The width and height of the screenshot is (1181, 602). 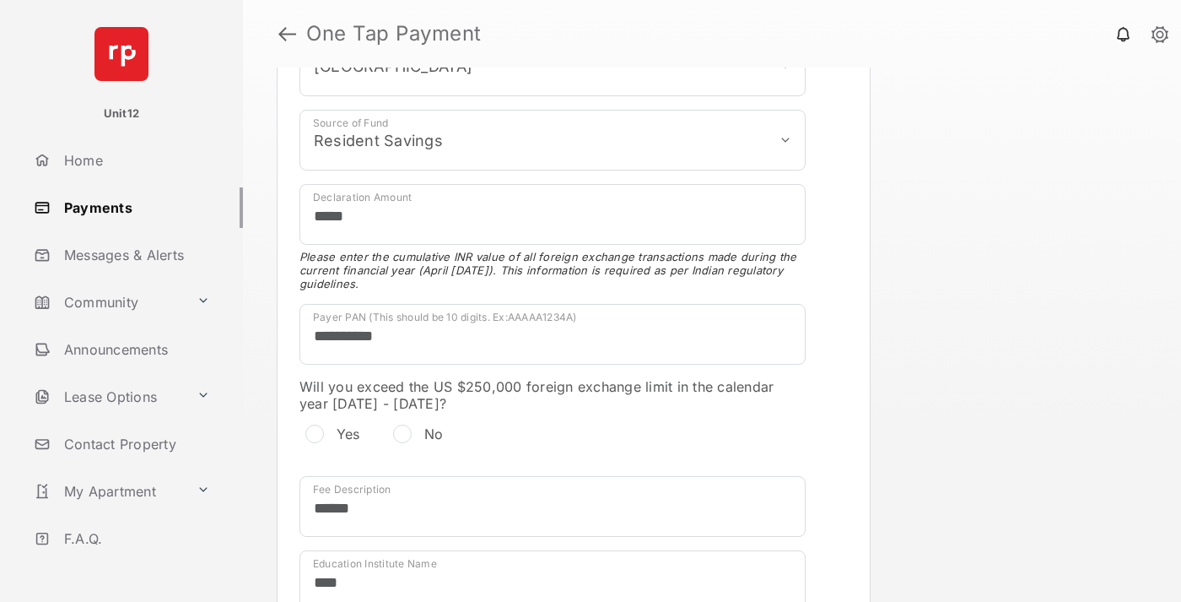 I want to click on a: Announcements, so click(x=135, y=349).